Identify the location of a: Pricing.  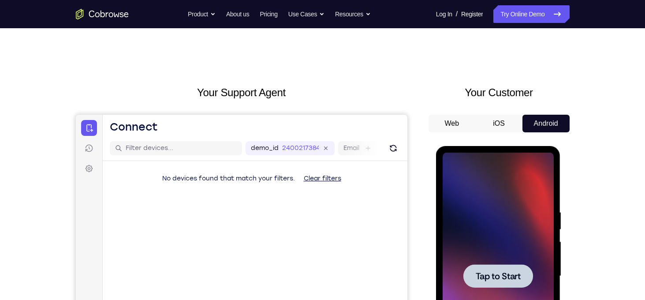
(269, 14).